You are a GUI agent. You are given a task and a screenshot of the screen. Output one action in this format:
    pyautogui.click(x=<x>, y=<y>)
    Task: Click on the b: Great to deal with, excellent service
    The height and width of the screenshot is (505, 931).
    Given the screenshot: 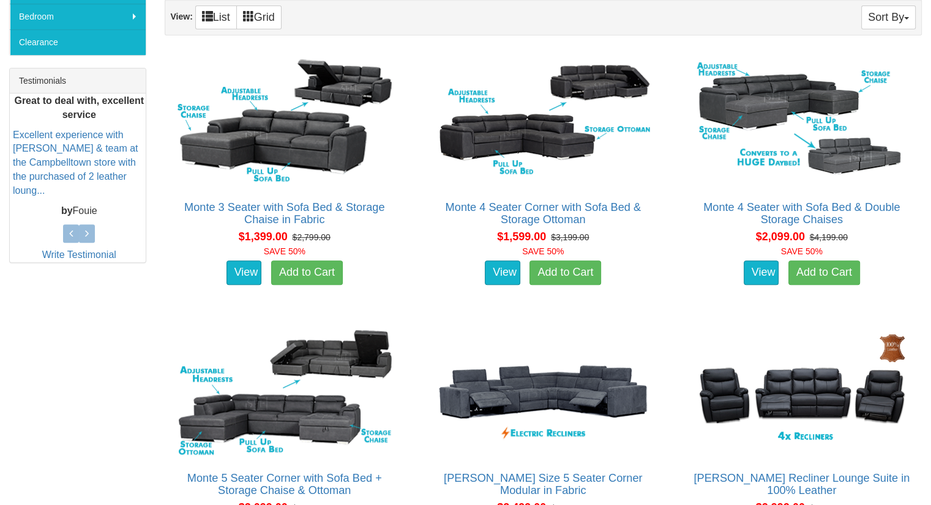 What is the action you would take?
    pyautogui.click(x=79, y=108)
    